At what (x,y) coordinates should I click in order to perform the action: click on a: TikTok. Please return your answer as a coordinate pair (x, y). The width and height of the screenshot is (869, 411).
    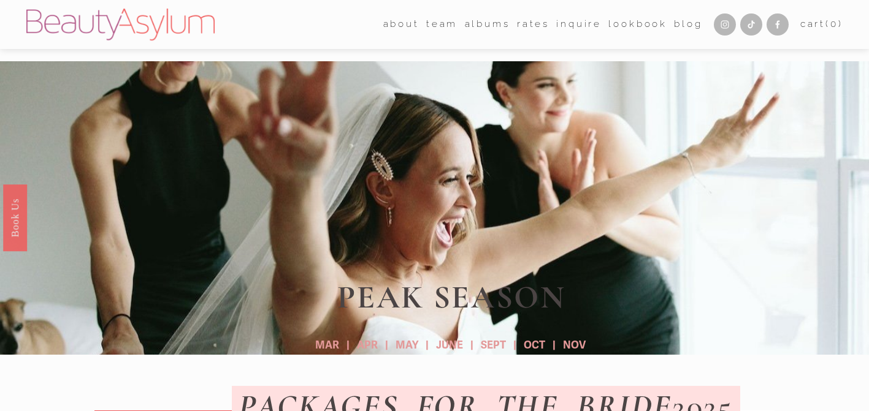
    Looking at the image, I should click on (751, 25).